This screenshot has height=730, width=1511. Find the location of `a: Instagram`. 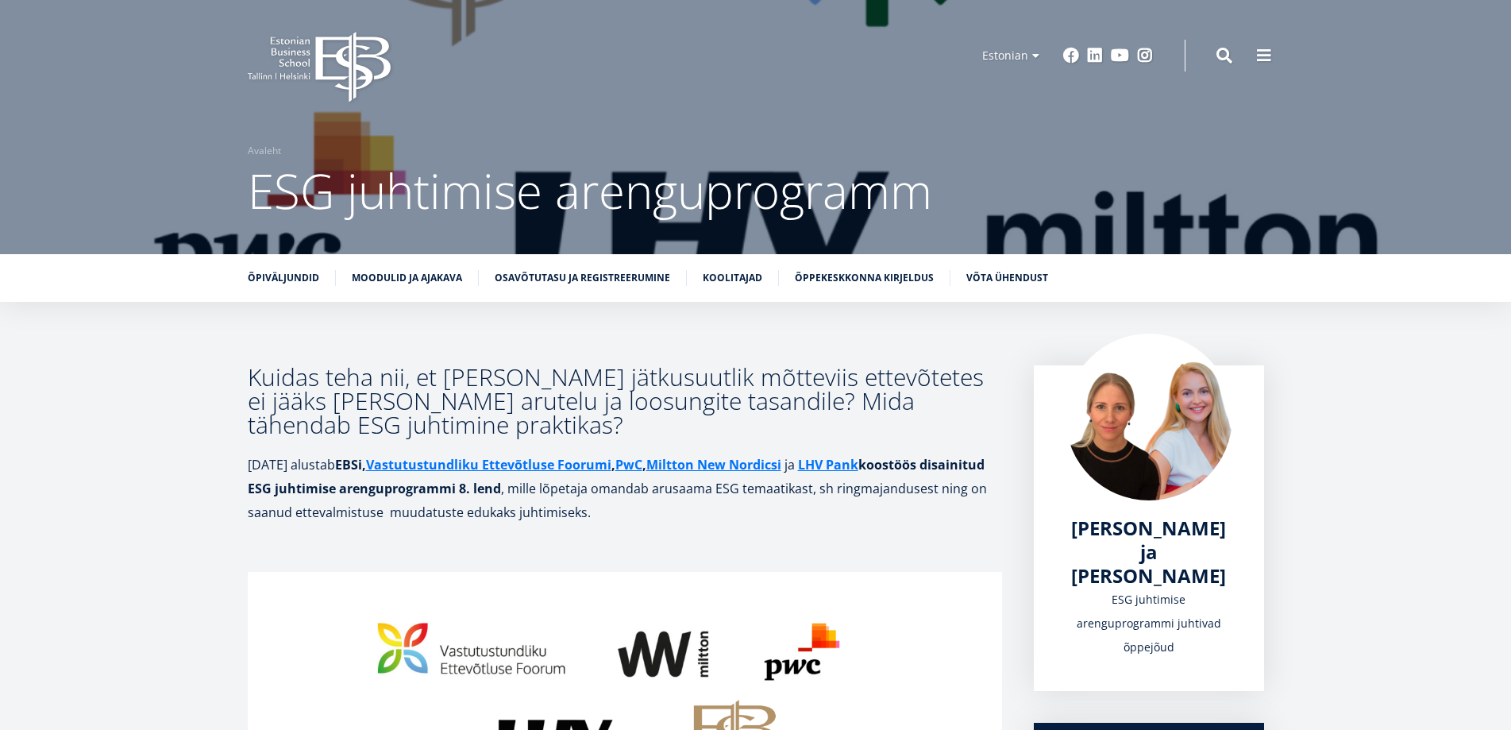

a: Instagram is located at coordinates (1145, 56).